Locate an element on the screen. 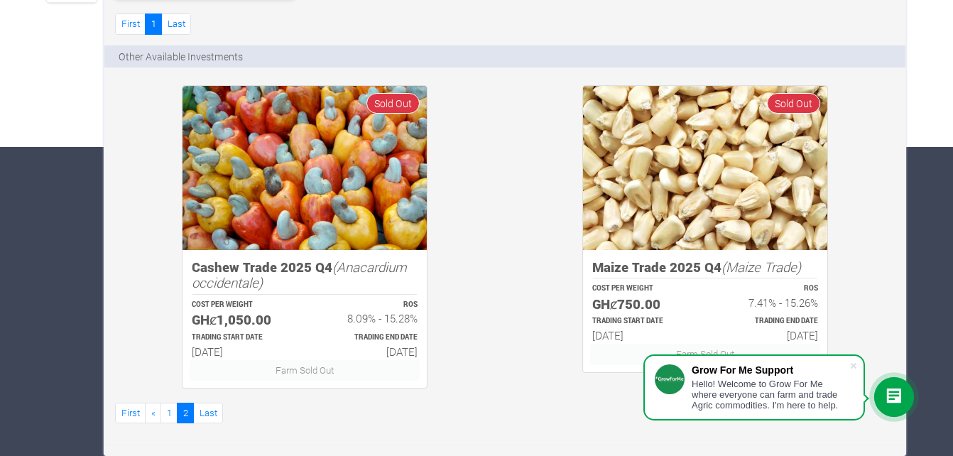  h5: GHȼ750.00 is located at coordinates (642, 304).